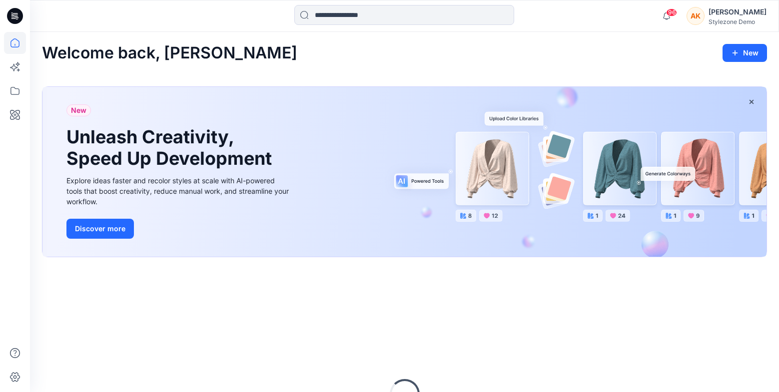  Describe the element at coordinates (179, 229) in the screenshot. I see `a: Discover more` at that location.